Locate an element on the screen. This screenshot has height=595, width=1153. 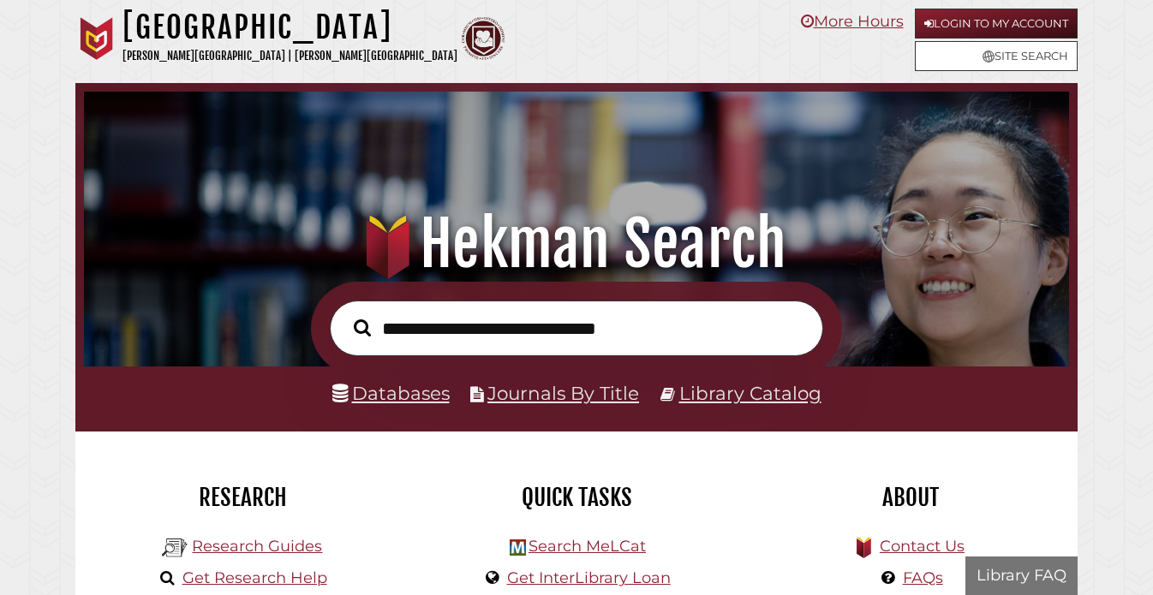
img: Calvin University is located at coordinates (97, 39).